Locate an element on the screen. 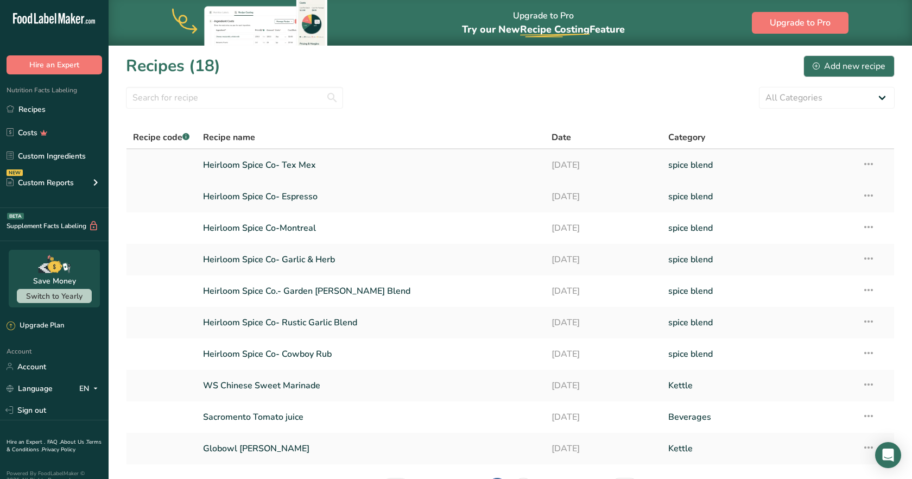 Image resolution: width=912 pixels, height=479 pixels. a: Terms & Conditions . is located at coordinates (54, 446).